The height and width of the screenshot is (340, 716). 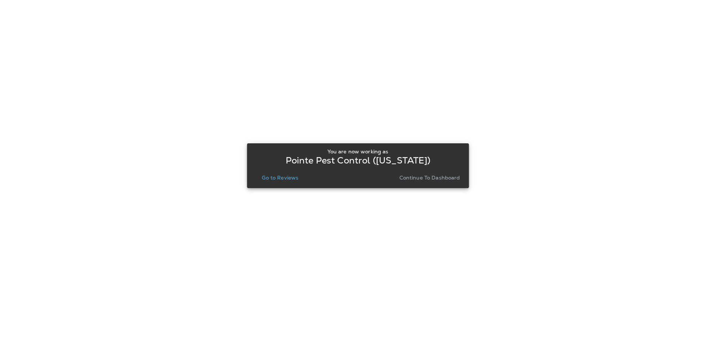 I want to click on button: Go to Reviews, so click(x=280, y=177).